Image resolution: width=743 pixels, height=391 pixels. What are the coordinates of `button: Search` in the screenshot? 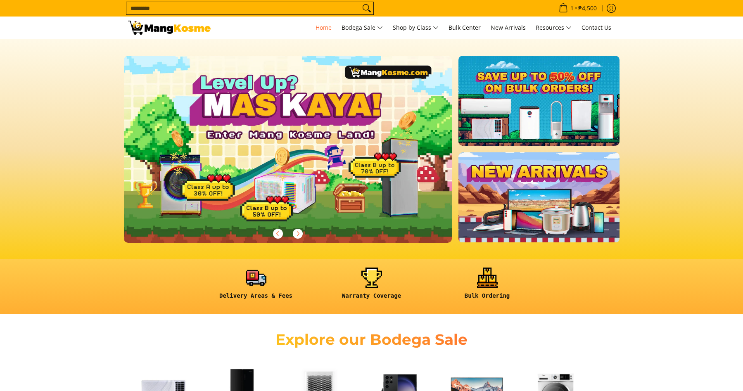 It's located at (367, 8).